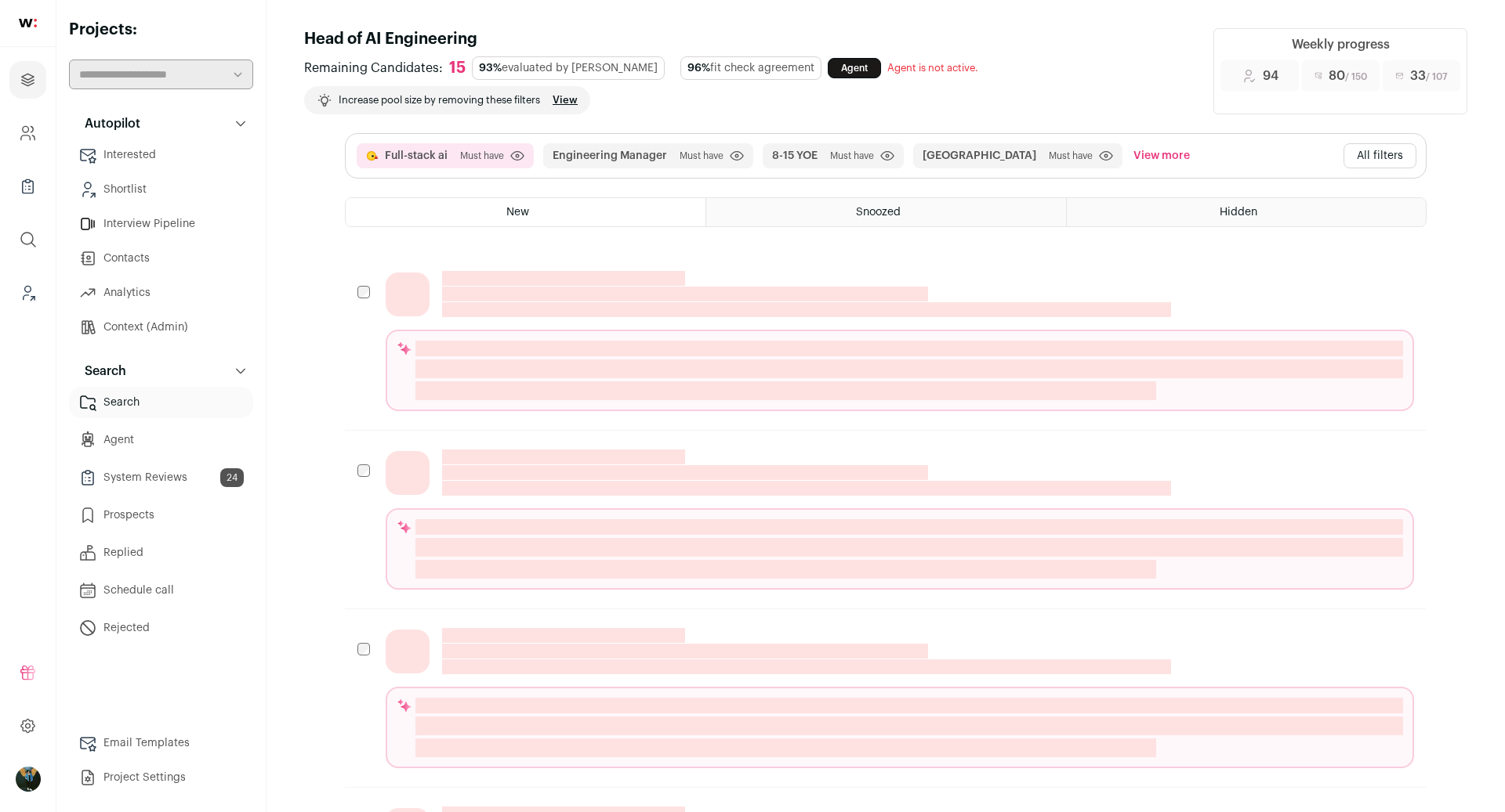  Describe the element at coordinates (1340, 45) in the screenshot. I see `div: Weekly progress` at that location.